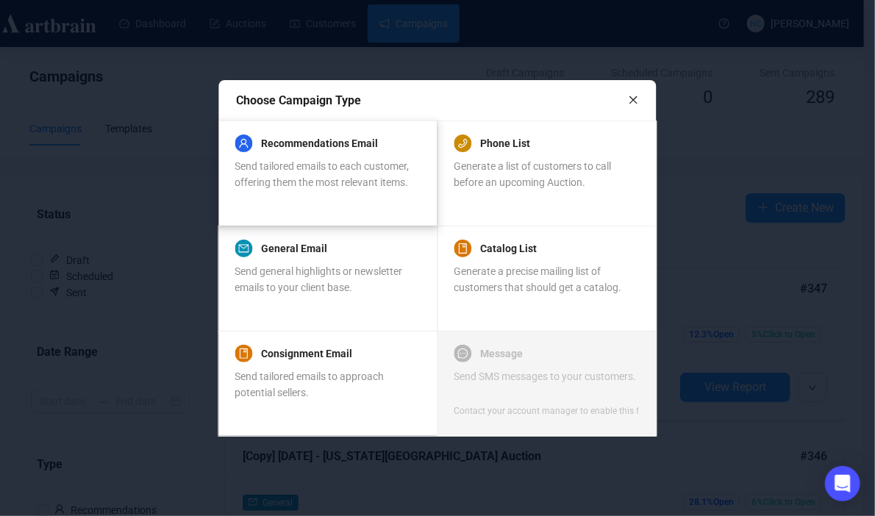  What do you see at coordinates (547, 411) in the screenshot?
I see `div: Contact your account manager to enable this feature` at bounding box center [547, 411].